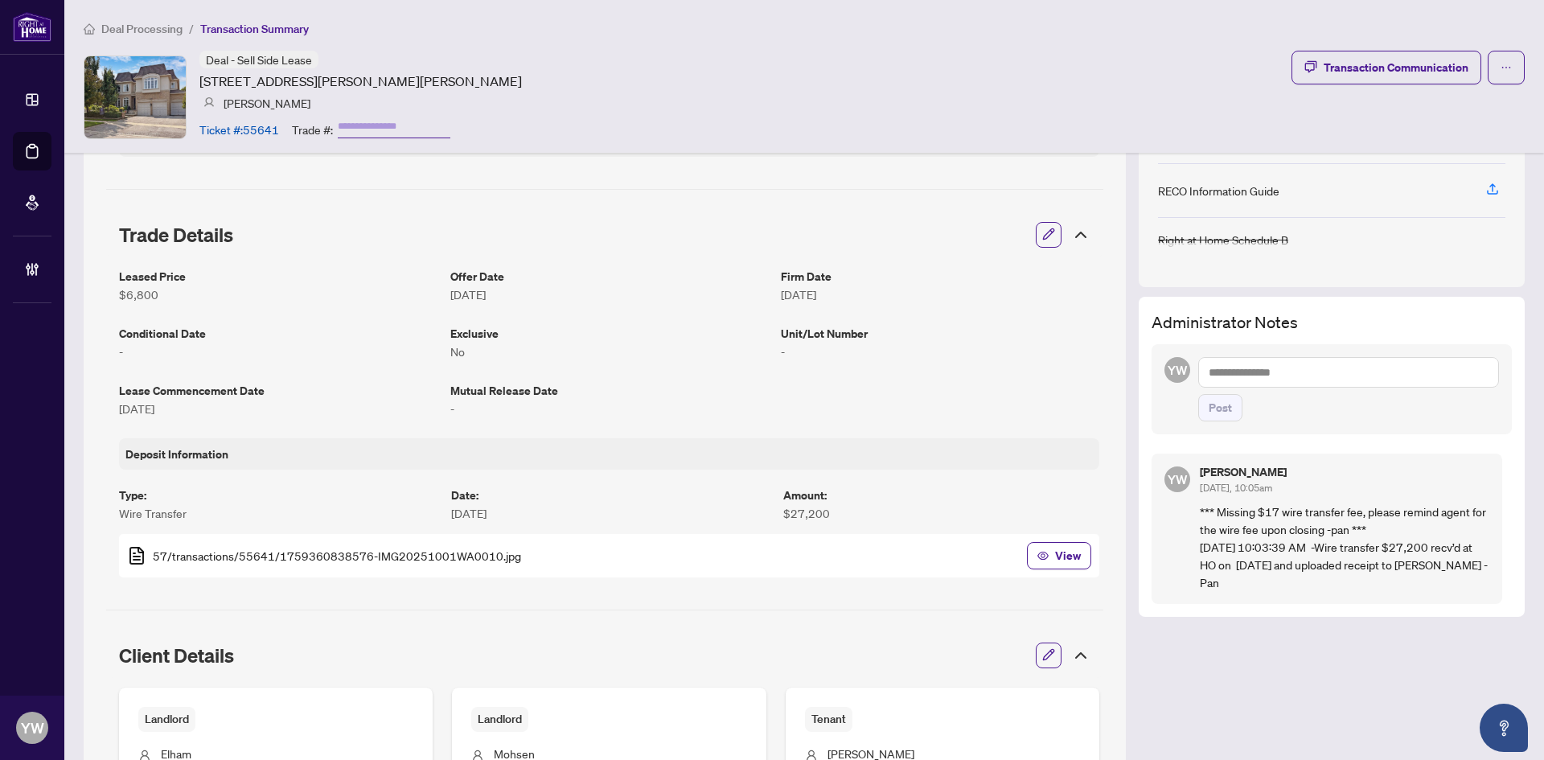 Image resolution: width=1544 pixels, height=760 pixels. I want to click on article: Firm Date, so click(940, 276).